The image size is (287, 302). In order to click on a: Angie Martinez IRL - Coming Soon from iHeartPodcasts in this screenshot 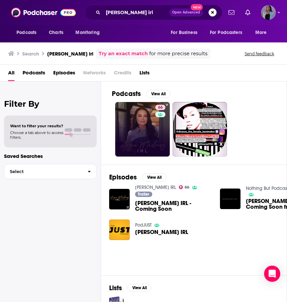, I will do `click(230, 199)`.